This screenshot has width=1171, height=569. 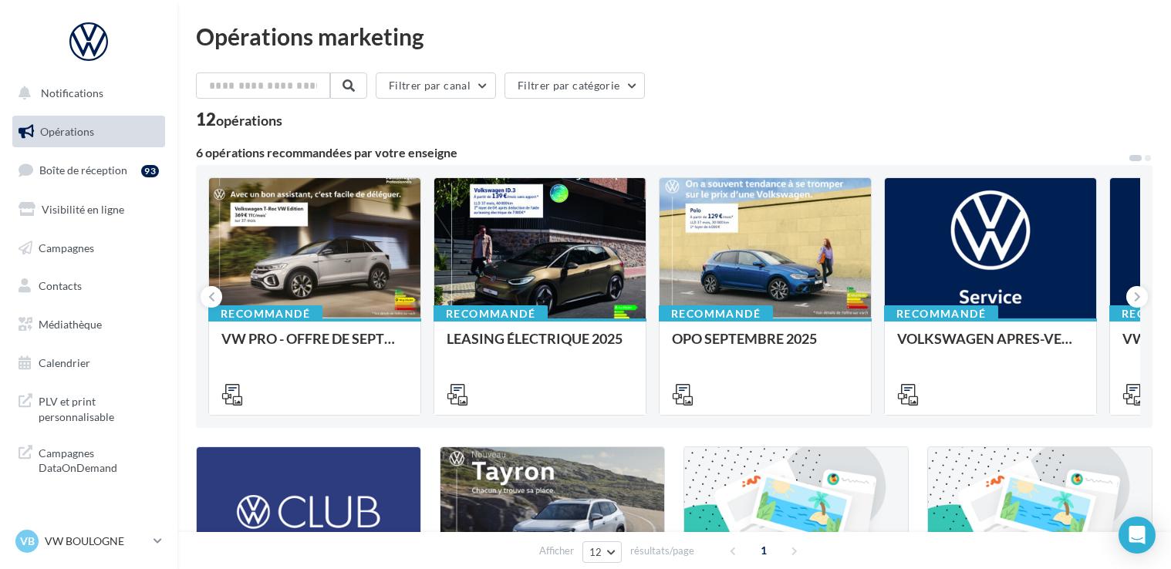 What do you see at coordinates (86, 93) in the screenshot?
I see `button: Notifications` at bounding box center [86, 93].